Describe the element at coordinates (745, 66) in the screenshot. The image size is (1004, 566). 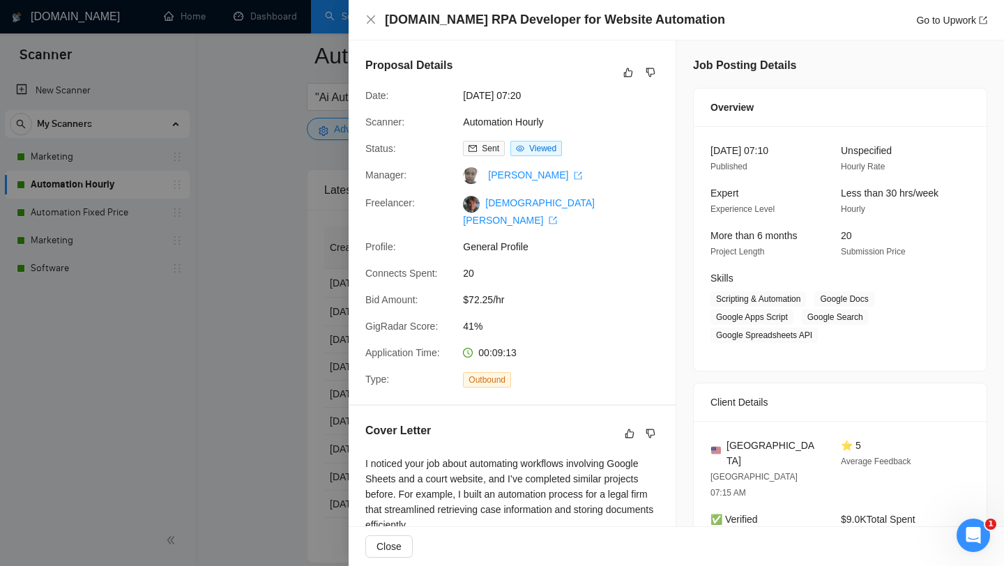
I see `h5: Job Posting Details` at that location.